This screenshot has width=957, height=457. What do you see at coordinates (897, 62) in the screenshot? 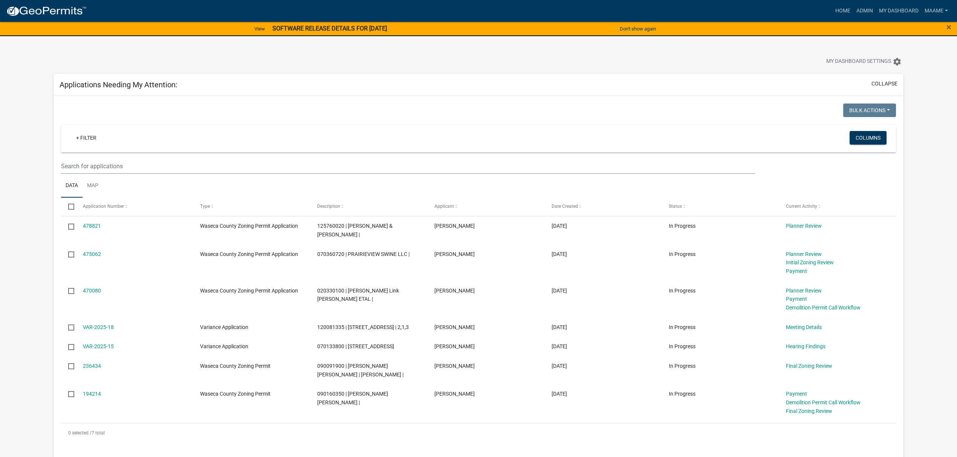
I see `i: settings` at bounding box center [897, 62].